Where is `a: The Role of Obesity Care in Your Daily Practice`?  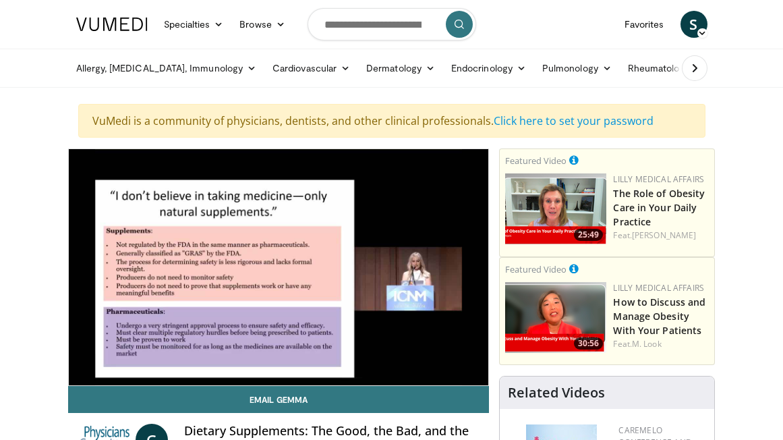 a: The Role of Obesity Care in Your Daily Practice is located at coordinates (659, 207).